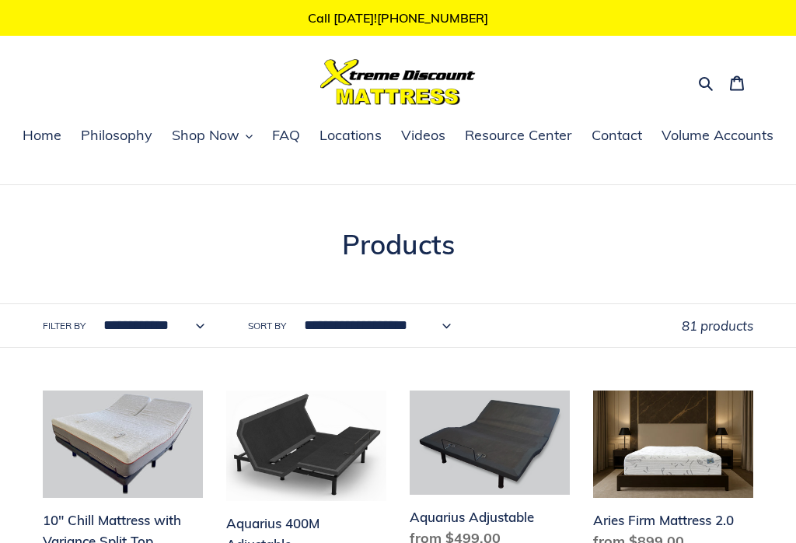 The image size is (796, 543). Describe the element at coordinates (286, 135) in the screenshot. I see `span: FAQ` at that location.